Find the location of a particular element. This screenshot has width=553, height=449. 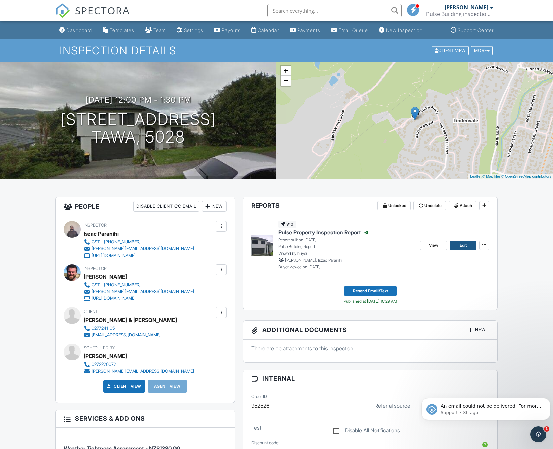

a: Dashboard is located at coordinates (76, 30).